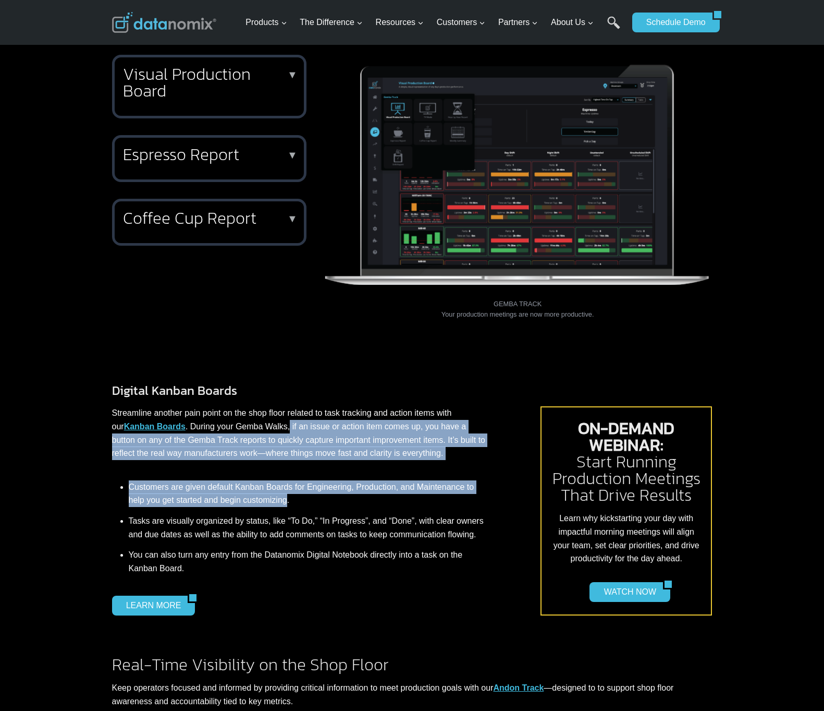  Describe the element at coordinates (626, 592) in the screenshot. I see `a: WATCH NOW` at that location.